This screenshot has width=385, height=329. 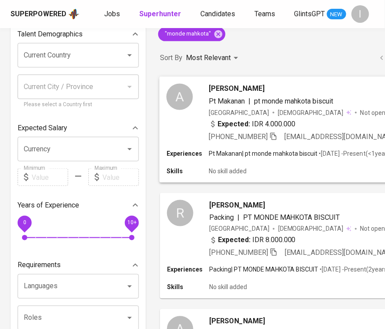 I want to click on span: NEW, so click(x=336, y=14).